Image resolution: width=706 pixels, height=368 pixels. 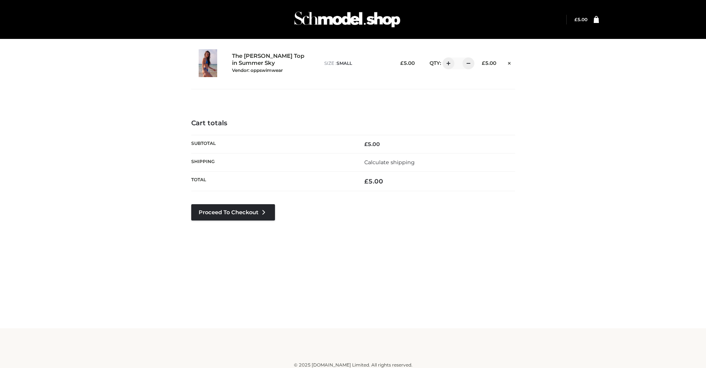 I want to click on th: Total, so click(x=272, y=181).